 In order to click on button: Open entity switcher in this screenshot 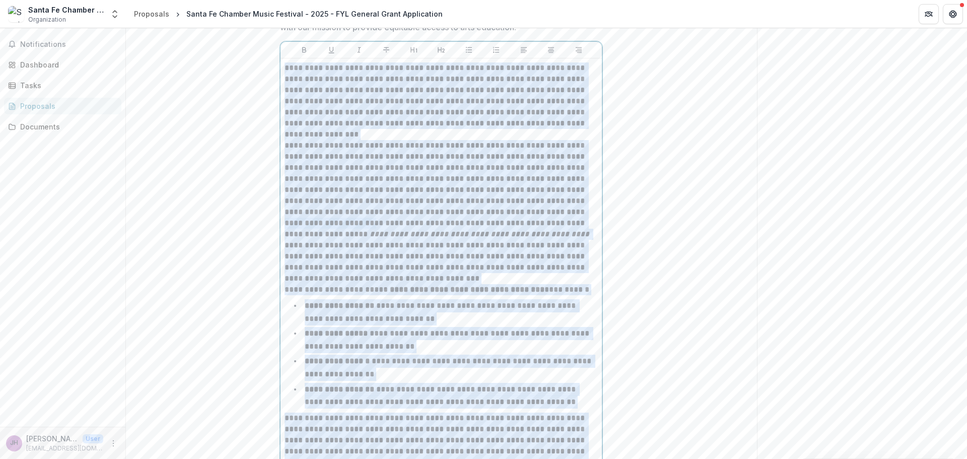, I will do `click(115, 14)`.